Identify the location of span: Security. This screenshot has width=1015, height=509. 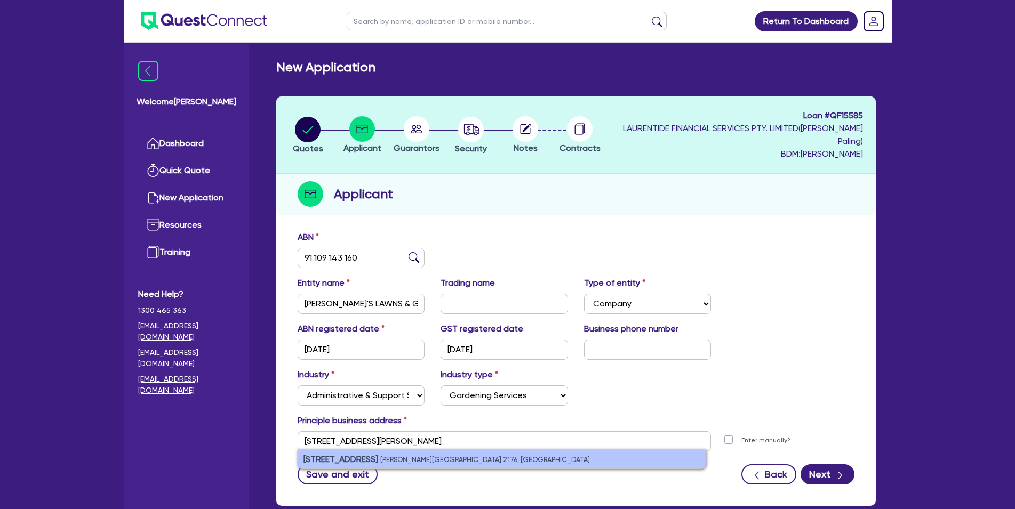
(471, 148).